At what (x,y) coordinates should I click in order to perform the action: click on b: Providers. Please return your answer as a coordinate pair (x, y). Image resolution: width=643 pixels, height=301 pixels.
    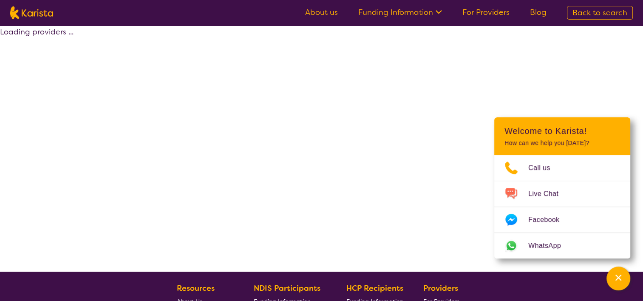
    Looking at the image, I should click on (441, 288).